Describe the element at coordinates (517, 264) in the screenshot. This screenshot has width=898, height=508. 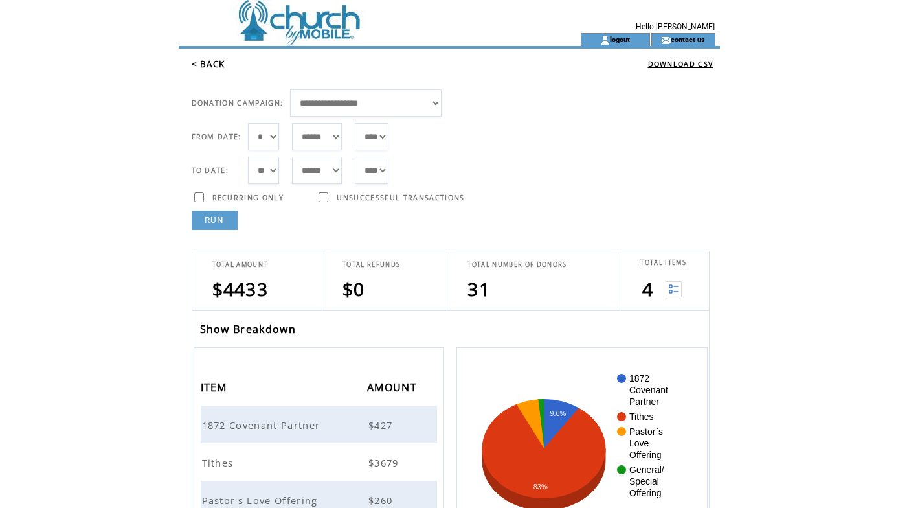
I see `span: TOTAL NUMBER OF DONORS` at that location.